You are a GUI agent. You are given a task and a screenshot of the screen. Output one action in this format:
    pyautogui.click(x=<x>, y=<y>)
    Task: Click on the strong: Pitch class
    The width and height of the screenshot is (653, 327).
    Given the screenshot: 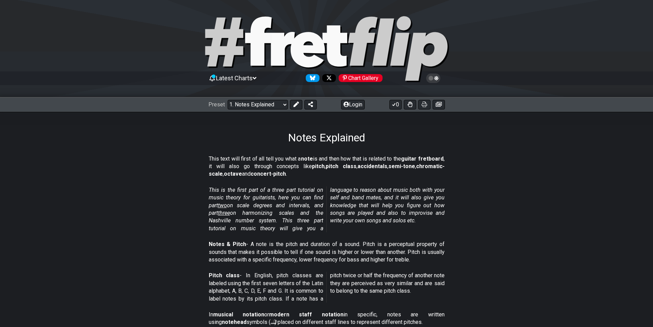 What is the action you would take?
    pyautogui.click(x=224, y=275)
    